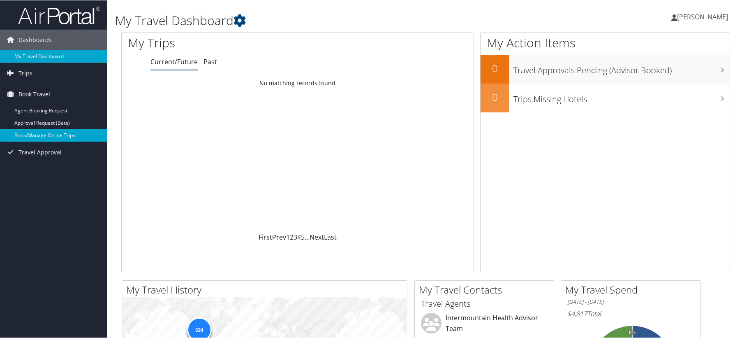  I want to click on a: 4, so click(299, 236).